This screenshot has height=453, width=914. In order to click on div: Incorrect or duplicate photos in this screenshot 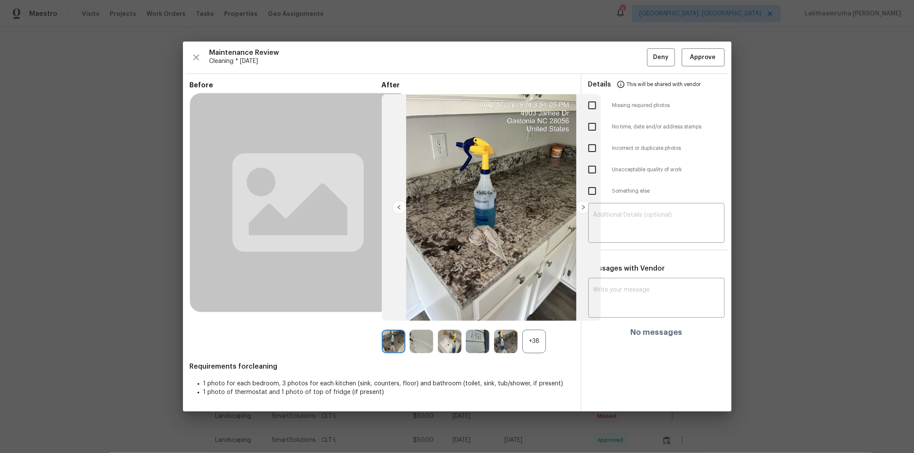, I will do `click(656, 148)`.